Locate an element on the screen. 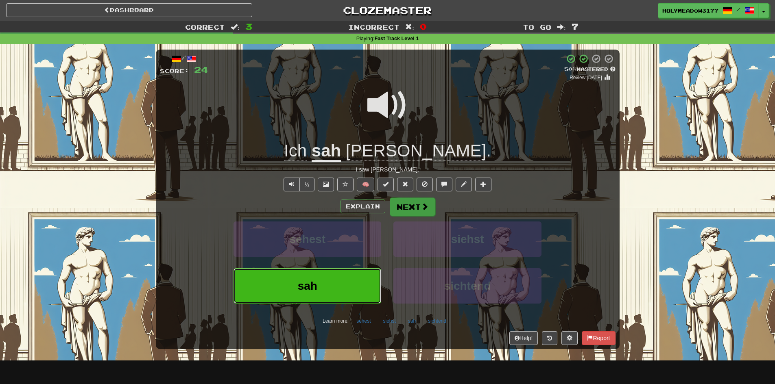  span: 24 is located at coordinates (201, 70).